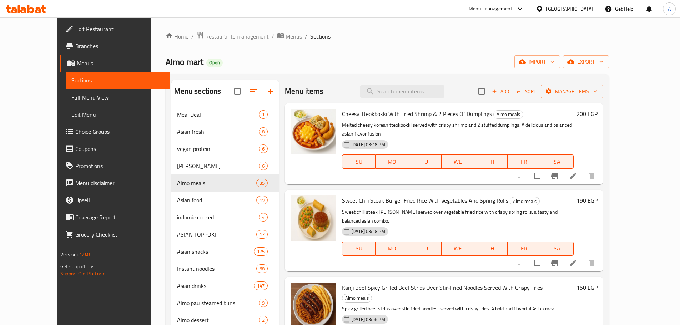 The width and height of the screenshot is (680, 325). What do you see at coordinates (482, 91) in the screenshot?
I see `span: Select section` at bounding box center [482, 91].